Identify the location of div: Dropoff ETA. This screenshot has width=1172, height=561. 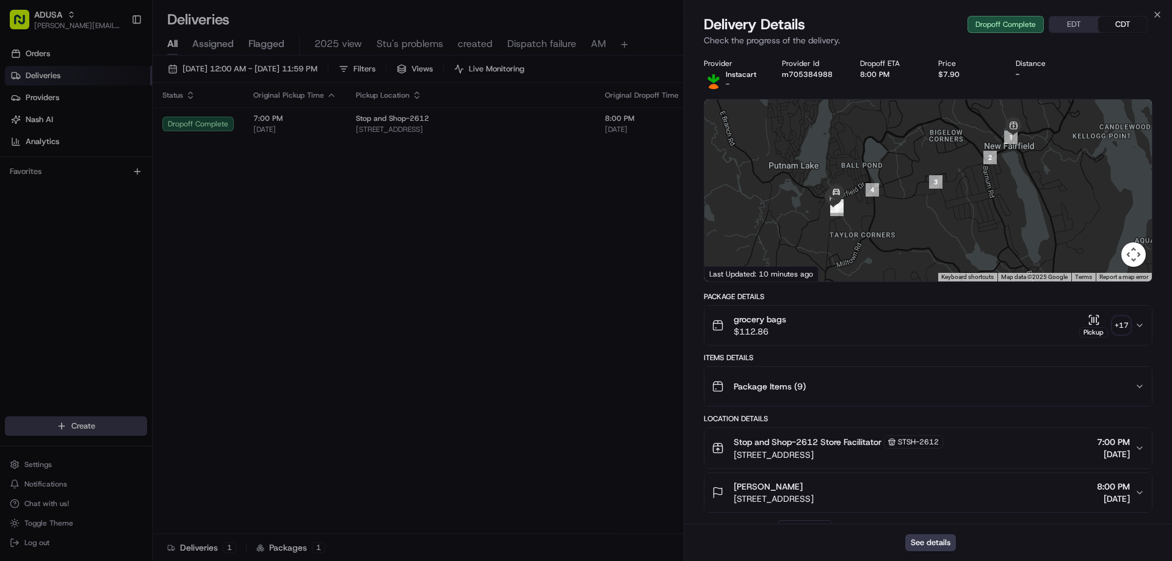
(890, 63).